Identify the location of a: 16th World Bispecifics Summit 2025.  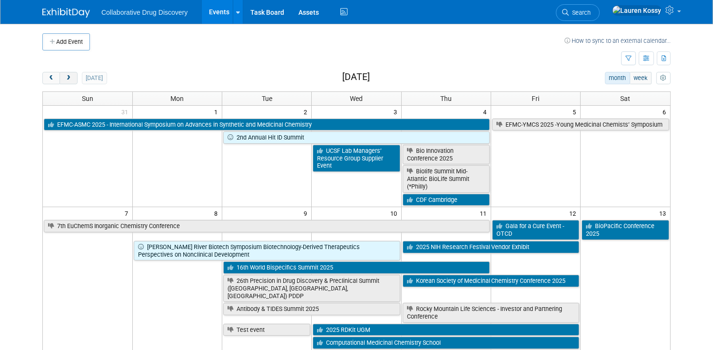
(356, 267).